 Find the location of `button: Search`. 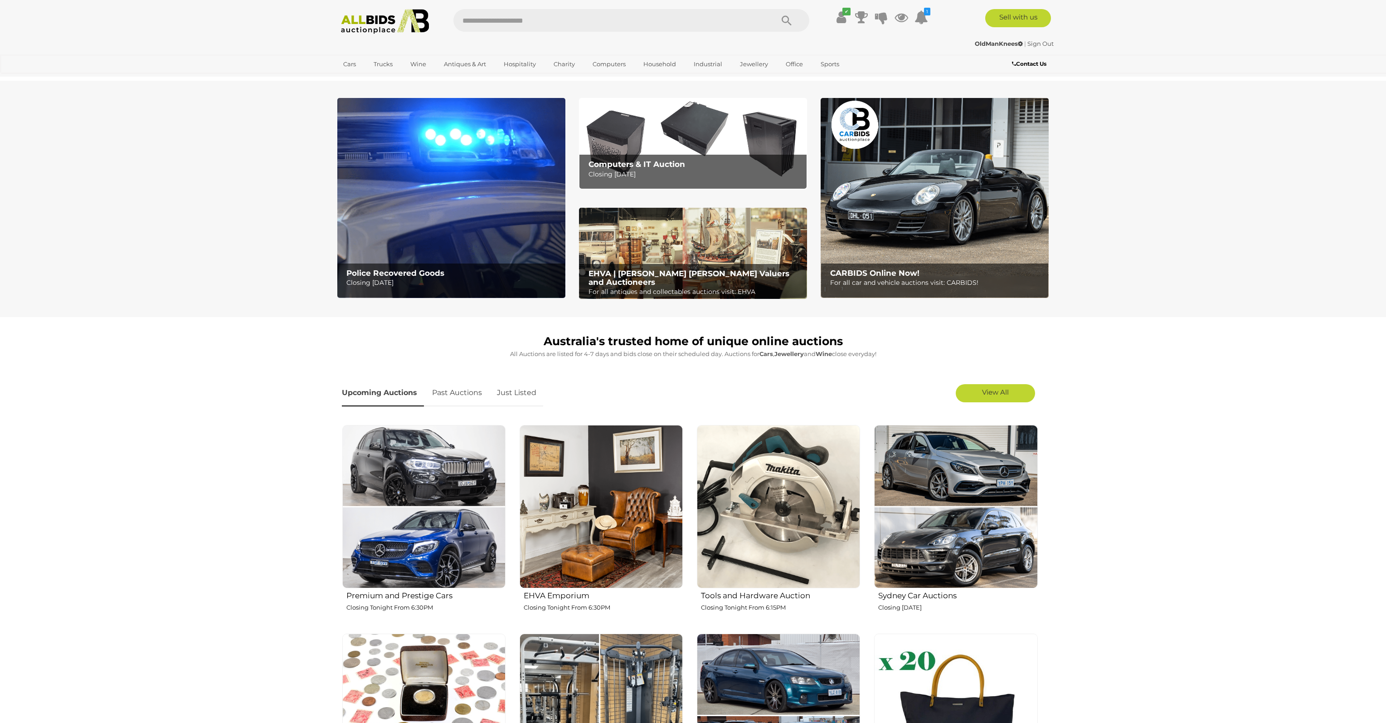

button: Search is located at coordinates (787, 20).